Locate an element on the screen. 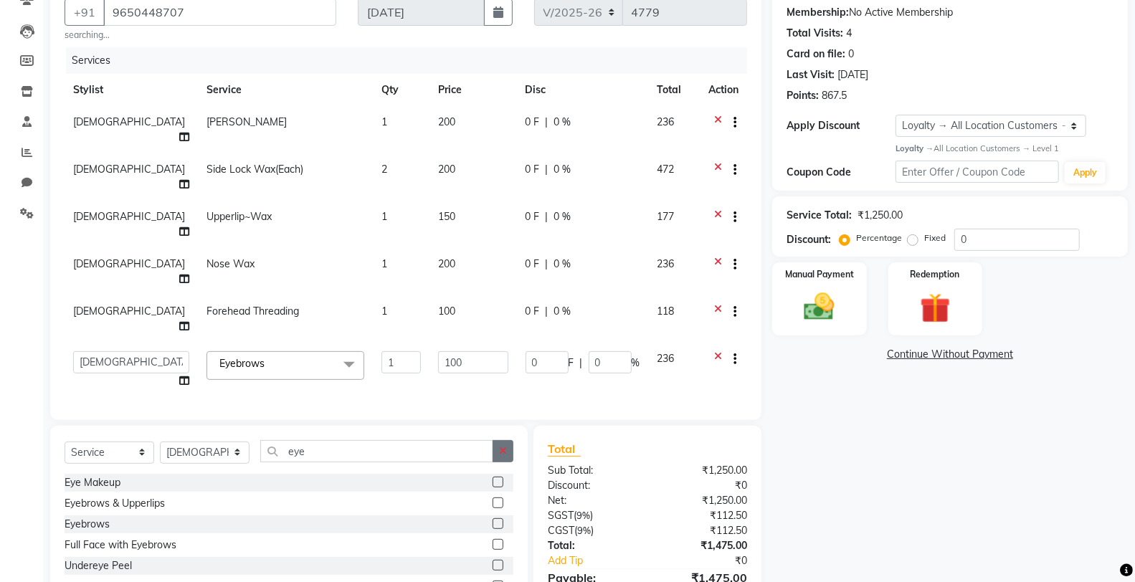 The height and width of the screenshot is (582, 1135). div: Service Total: is located at coordinates (819, 215).